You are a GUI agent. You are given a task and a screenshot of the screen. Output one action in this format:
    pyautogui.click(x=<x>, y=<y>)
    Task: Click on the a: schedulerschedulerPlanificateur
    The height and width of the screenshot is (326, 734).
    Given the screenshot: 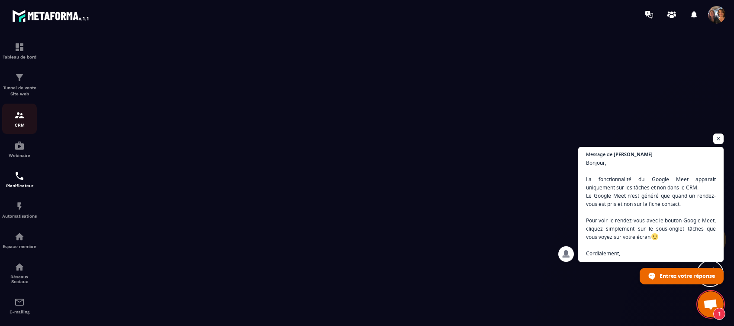 What is the action you would take?
    pyautogui.click(x=19, y=179)
    